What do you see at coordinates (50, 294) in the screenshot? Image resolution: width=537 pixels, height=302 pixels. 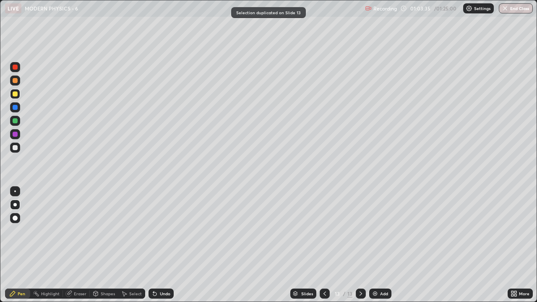 I see `div: Highlight` at bounding box center [50, 294].